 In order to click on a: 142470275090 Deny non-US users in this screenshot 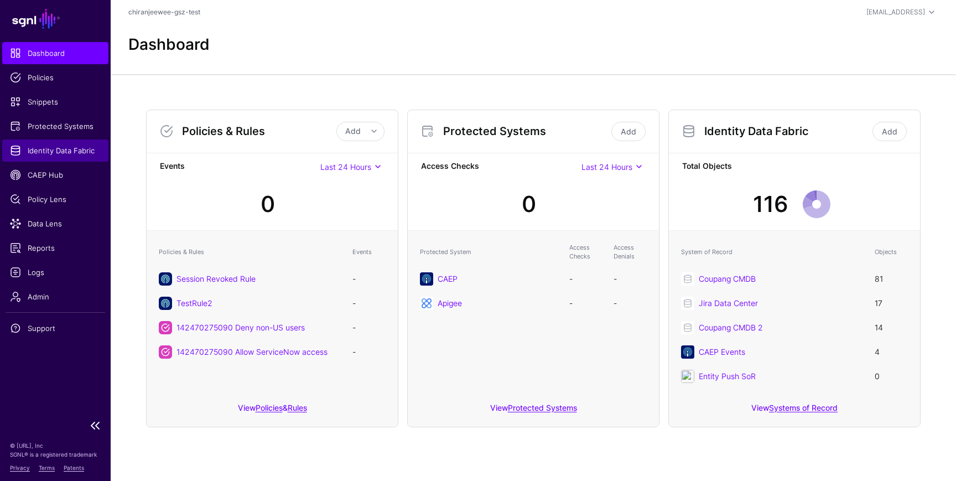, I will do `click(241, 327)`.